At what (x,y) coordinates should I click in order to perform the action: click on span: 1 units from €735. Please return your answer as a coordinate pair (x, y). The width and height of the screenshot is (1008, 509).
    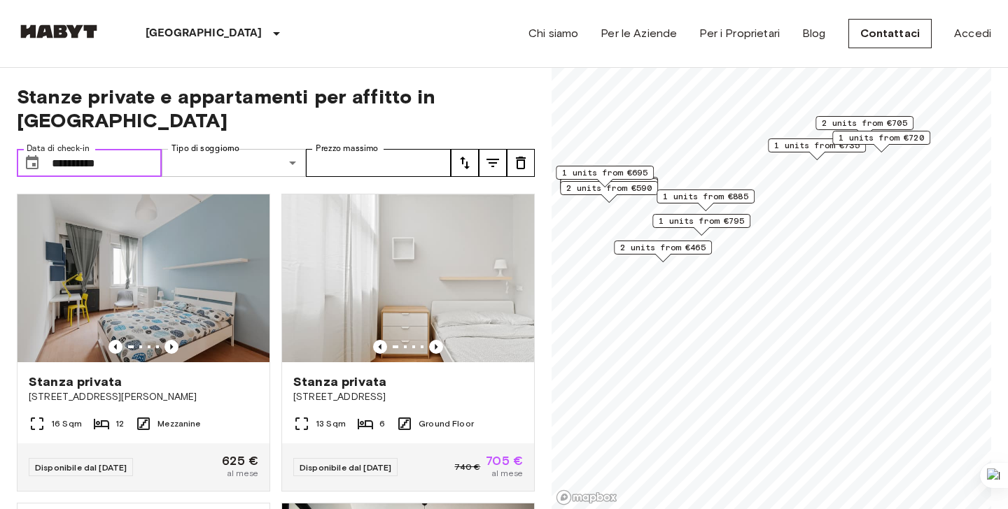
    Looking at the image, I should click on (817, 146).